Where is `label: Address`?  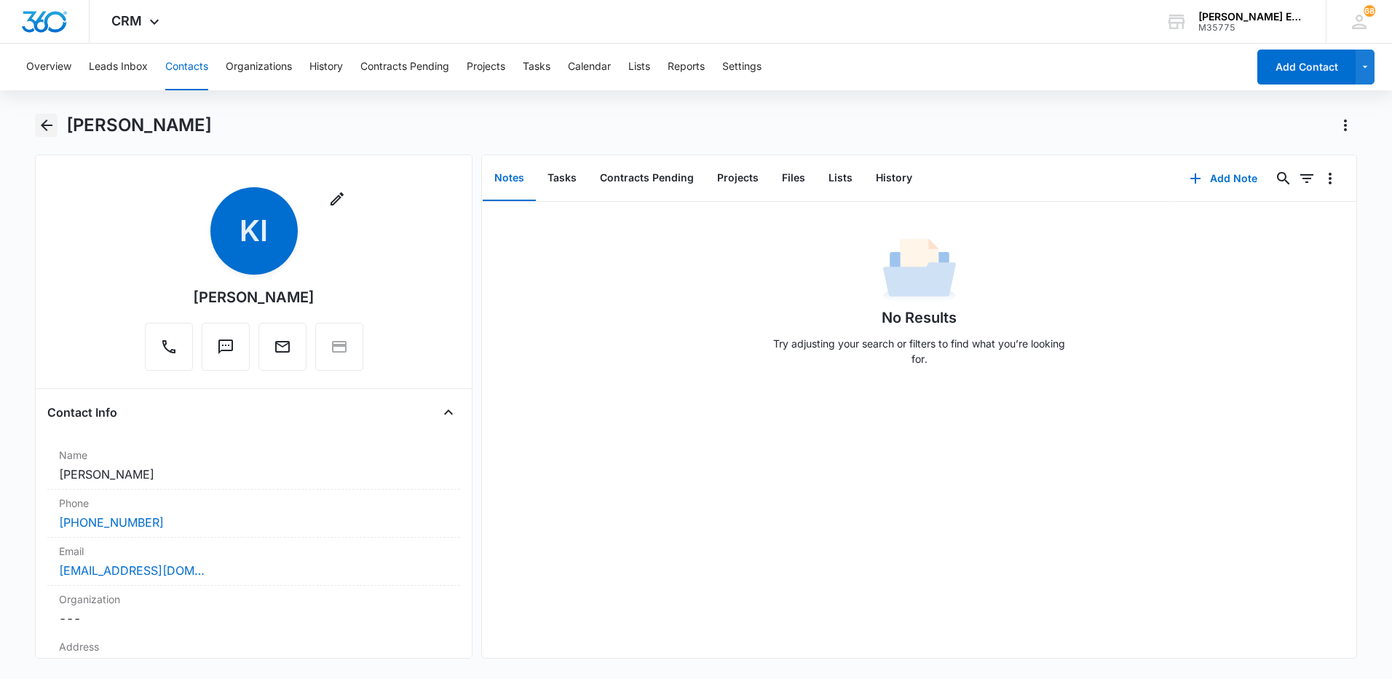 label: Address is located at coordinates (253, 646).